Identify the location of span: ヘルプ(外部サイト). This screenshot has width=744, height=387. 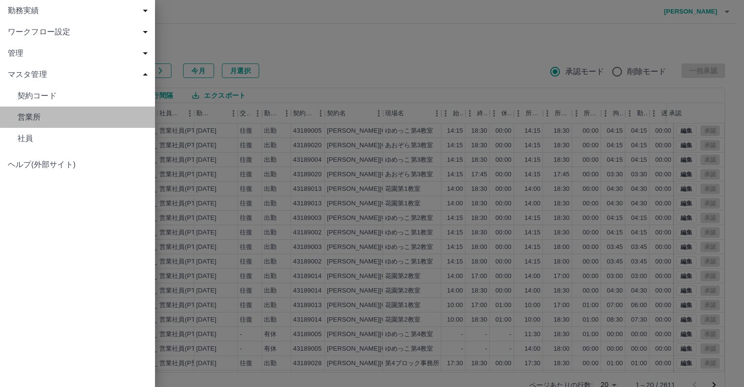
(78, 165).